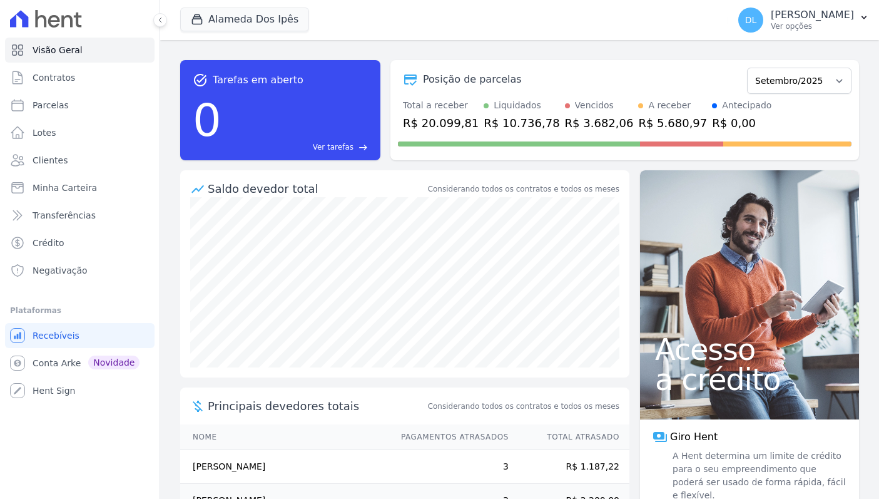 This screenshot has height=499, width=879. What do you see at coordinates (317, 406) in the screenshot?
I see `span: Principais devedores totais` at bounding box center [317, 406].